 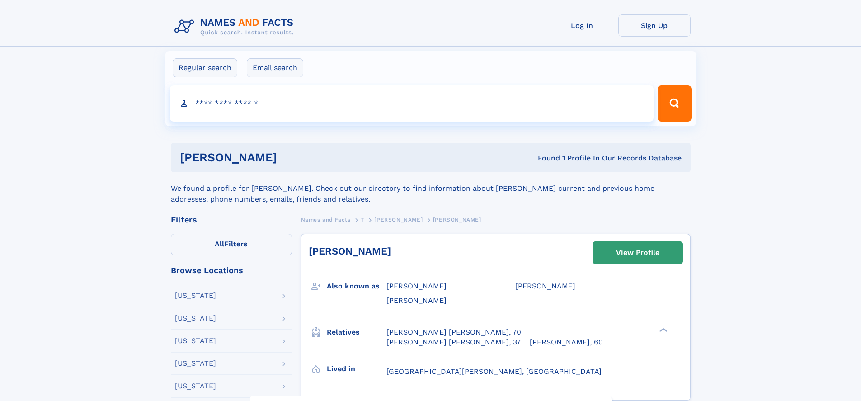 I want to click on a: T, so click(x=363, y=219).